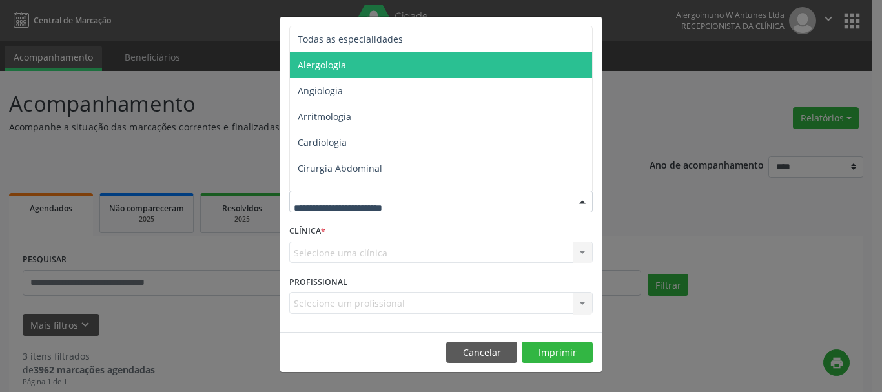 This screenshot has height=392, width=882. Describe the element at coordinates (321, 65) in the screenshot. I see `span: Alergologia` at that location.